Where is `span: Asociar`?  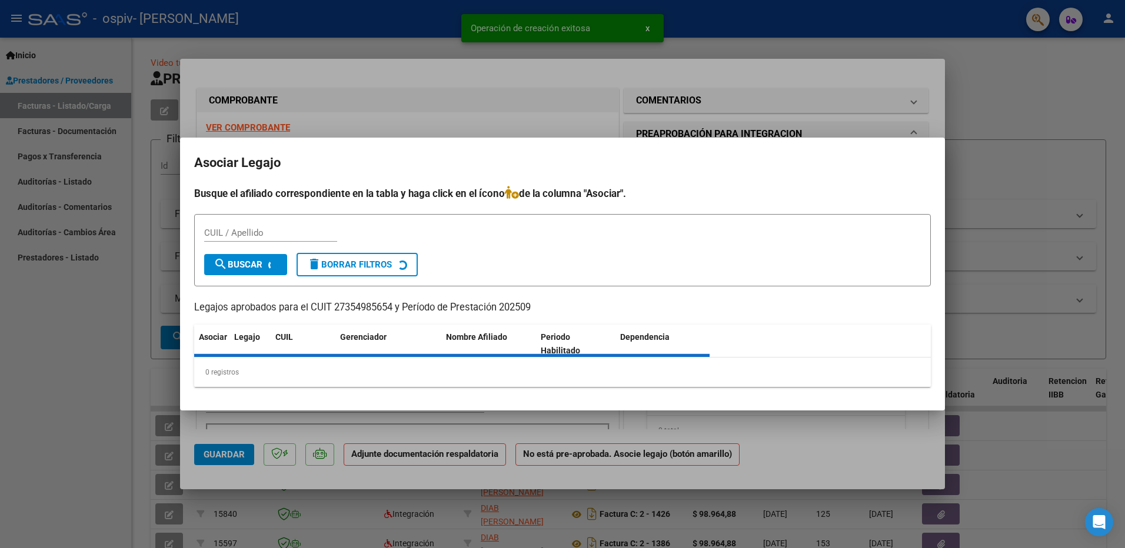
span: Asociar is located at coordinates (213, 337).